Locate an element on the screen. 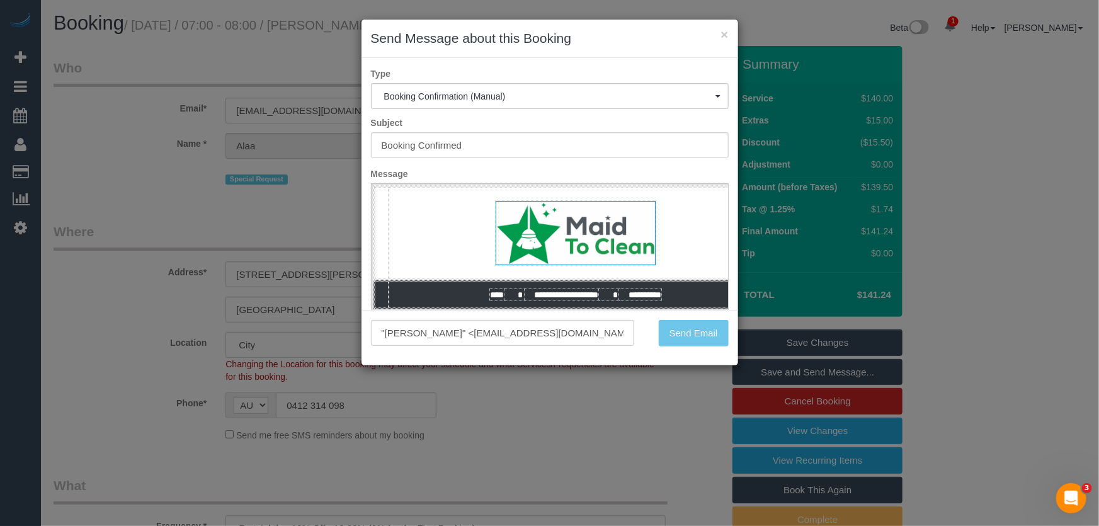 This screenshot has height=526, width=1099. label: Type is located at coordinates (550, 74).